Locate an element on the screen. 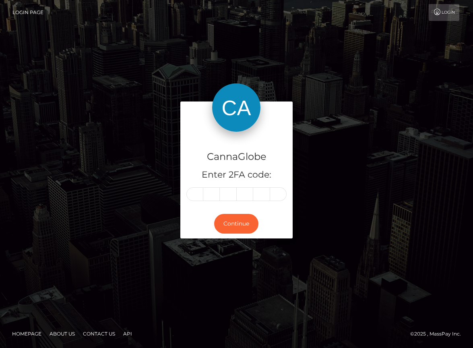 The image size is (473, 348). h4: CannaGlobe is located at coordinates (237, 157).